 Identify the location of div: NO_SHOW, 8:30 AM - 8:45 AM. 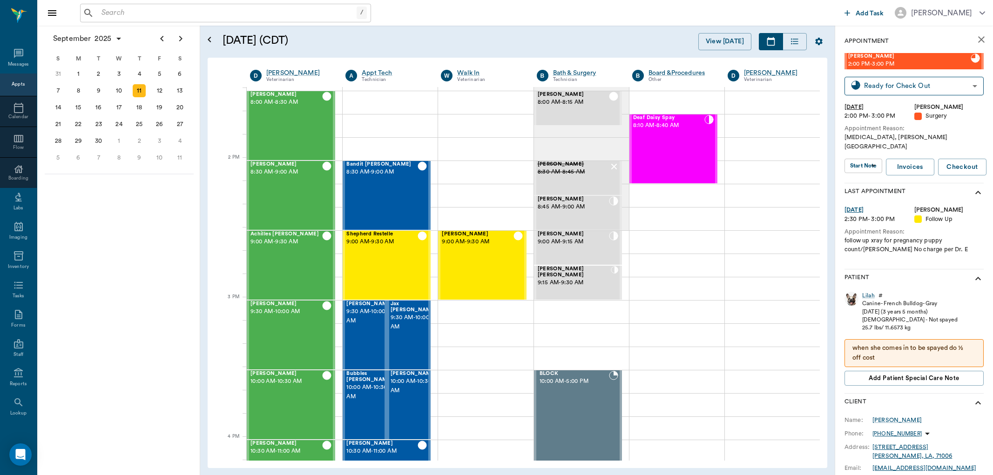
(578, 178).